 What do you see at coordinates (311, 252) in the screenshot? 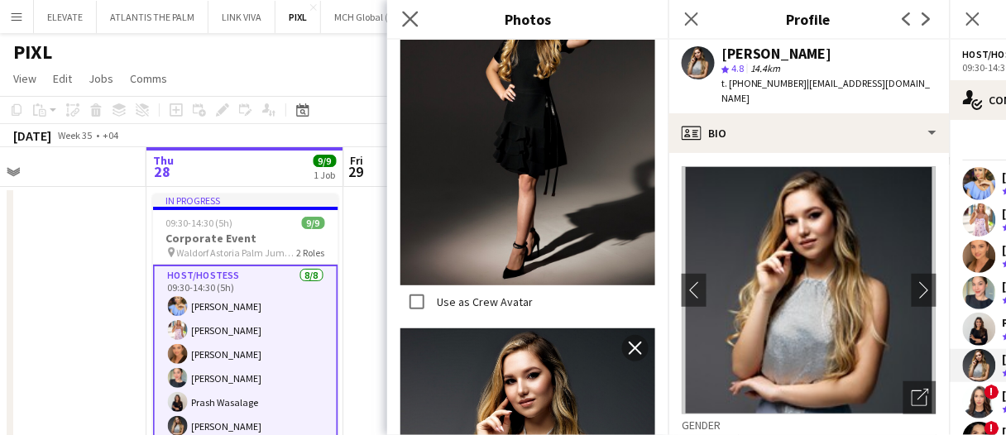
I see `span: 2 Roles` at bounding box center [311, 252].